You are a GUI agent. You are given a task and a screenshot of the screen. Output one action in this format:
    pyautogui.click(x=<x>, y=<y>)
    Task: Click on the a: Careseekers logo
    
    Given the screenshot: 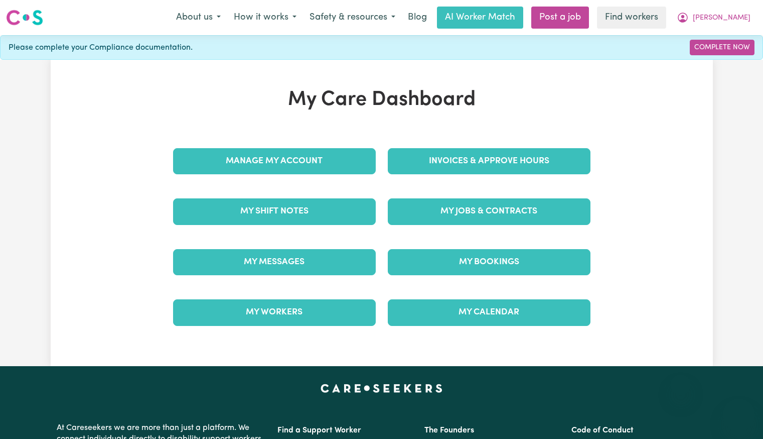 What is the action you would take?
    pyautogui.click(x=25, y=18)
    